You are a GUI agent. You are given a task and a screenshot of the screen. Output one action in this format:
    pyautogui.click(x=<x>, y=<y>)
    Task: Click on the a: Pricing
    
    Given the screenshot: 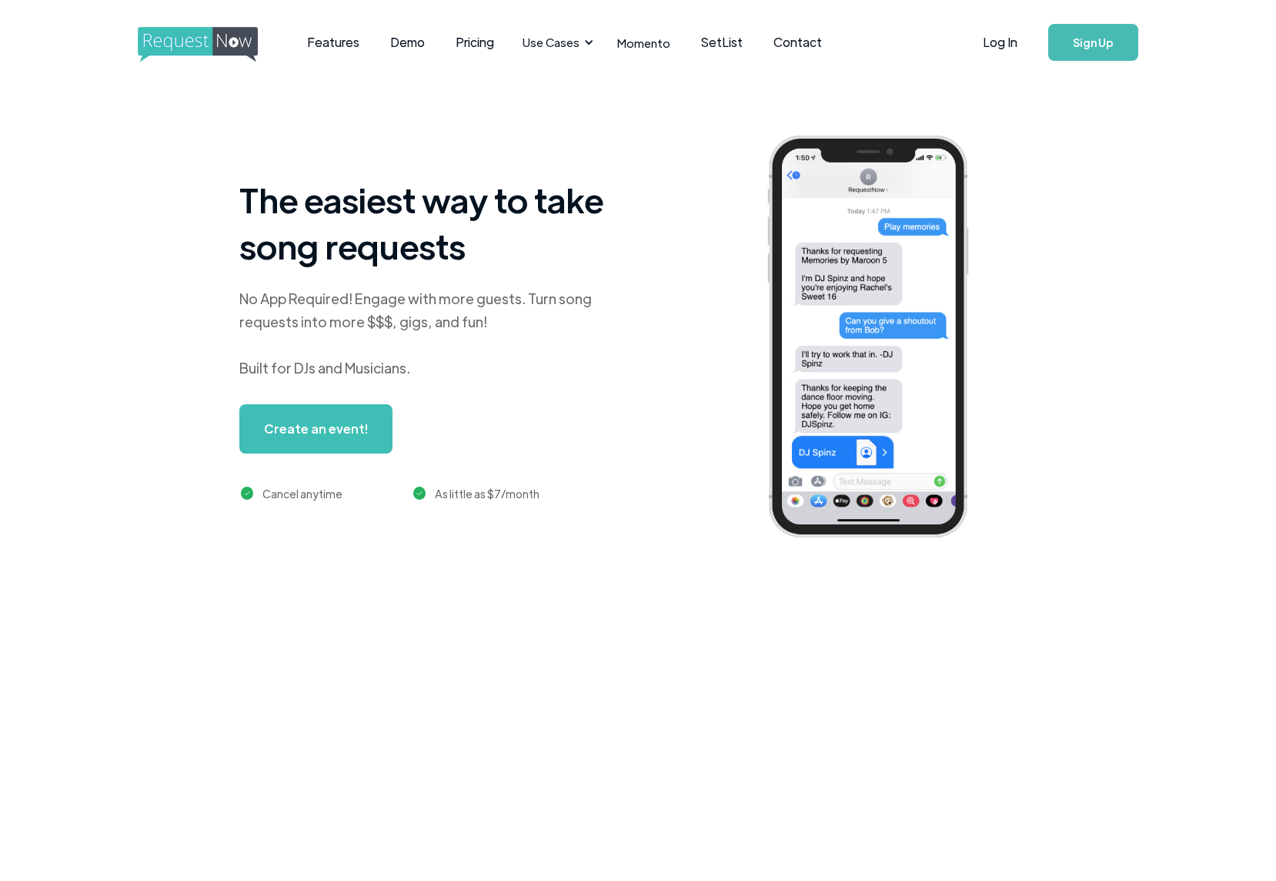 What is the action you would take?
    pyautogui.click(x=475, y=42)
    